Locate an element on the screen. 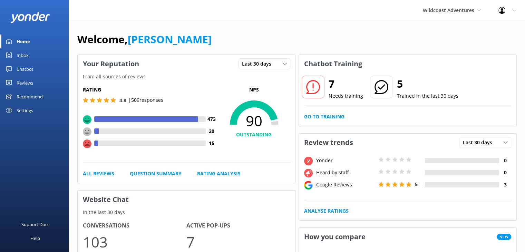  div: Home is located at coordinates (23, 41).